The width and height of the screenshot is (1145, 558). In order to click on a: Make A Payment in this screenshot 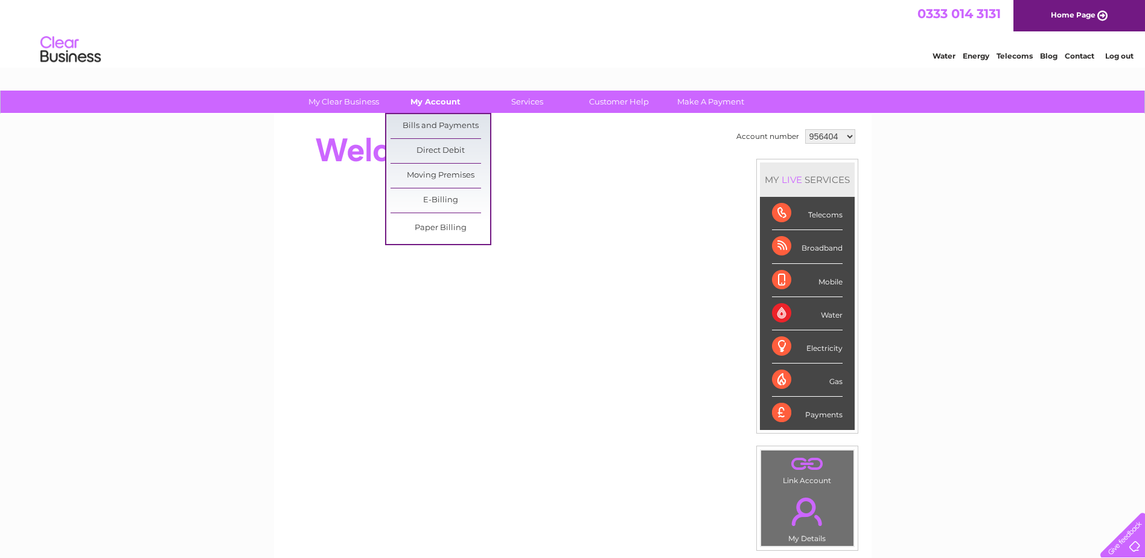, I will do `click(710, 101)`.